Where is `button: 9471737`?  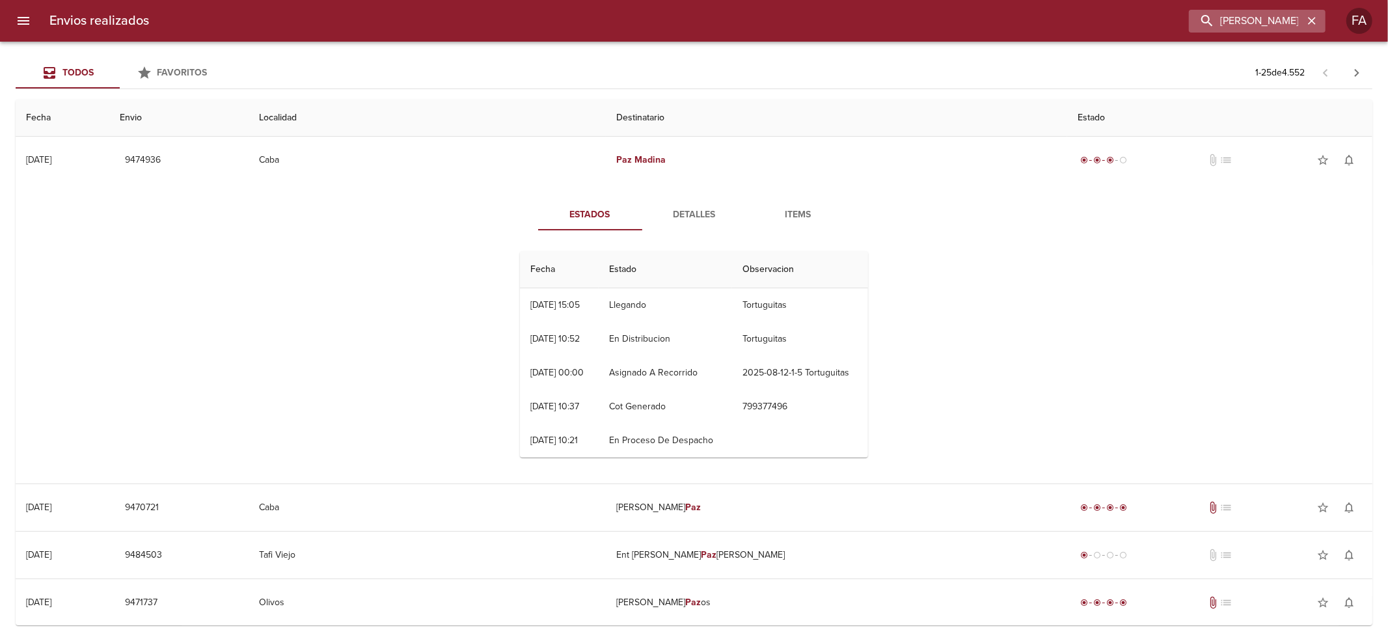
button: 9471737 is located at coordinates (141, 603).